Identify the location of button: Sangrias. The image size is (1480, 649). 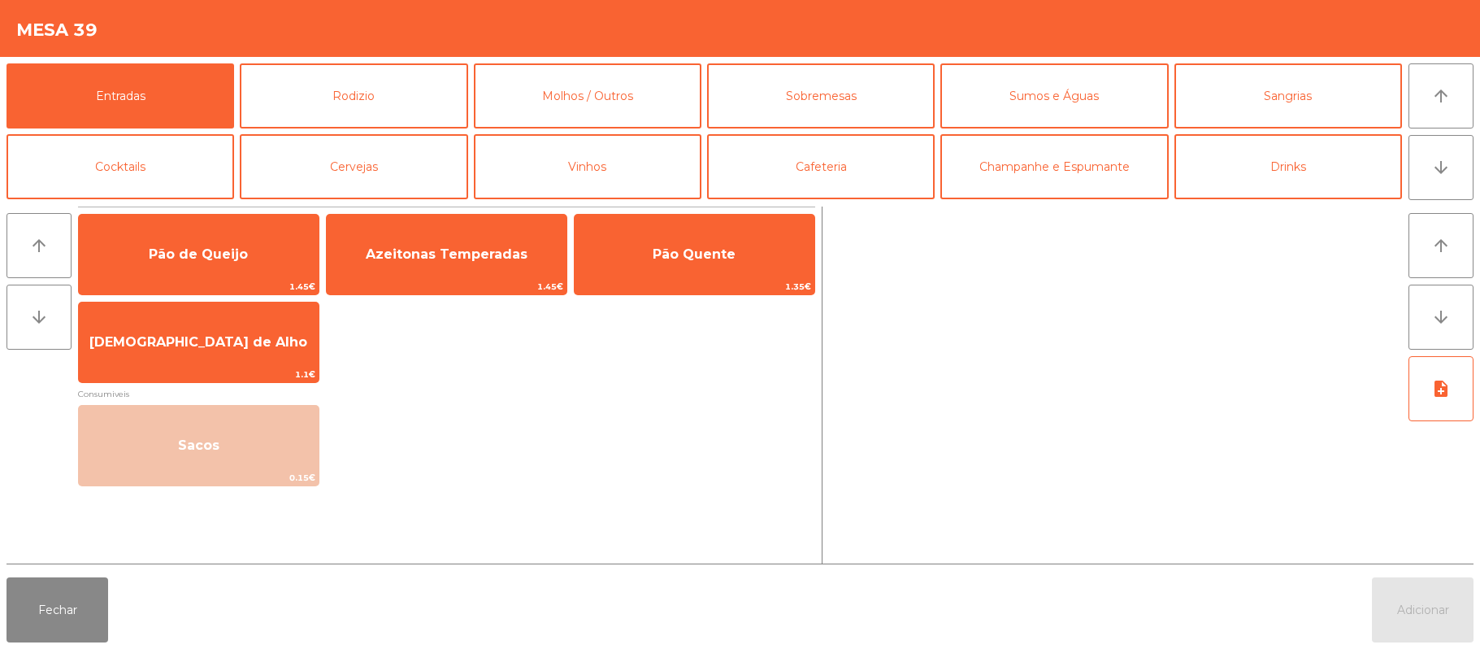
(1288, 96).